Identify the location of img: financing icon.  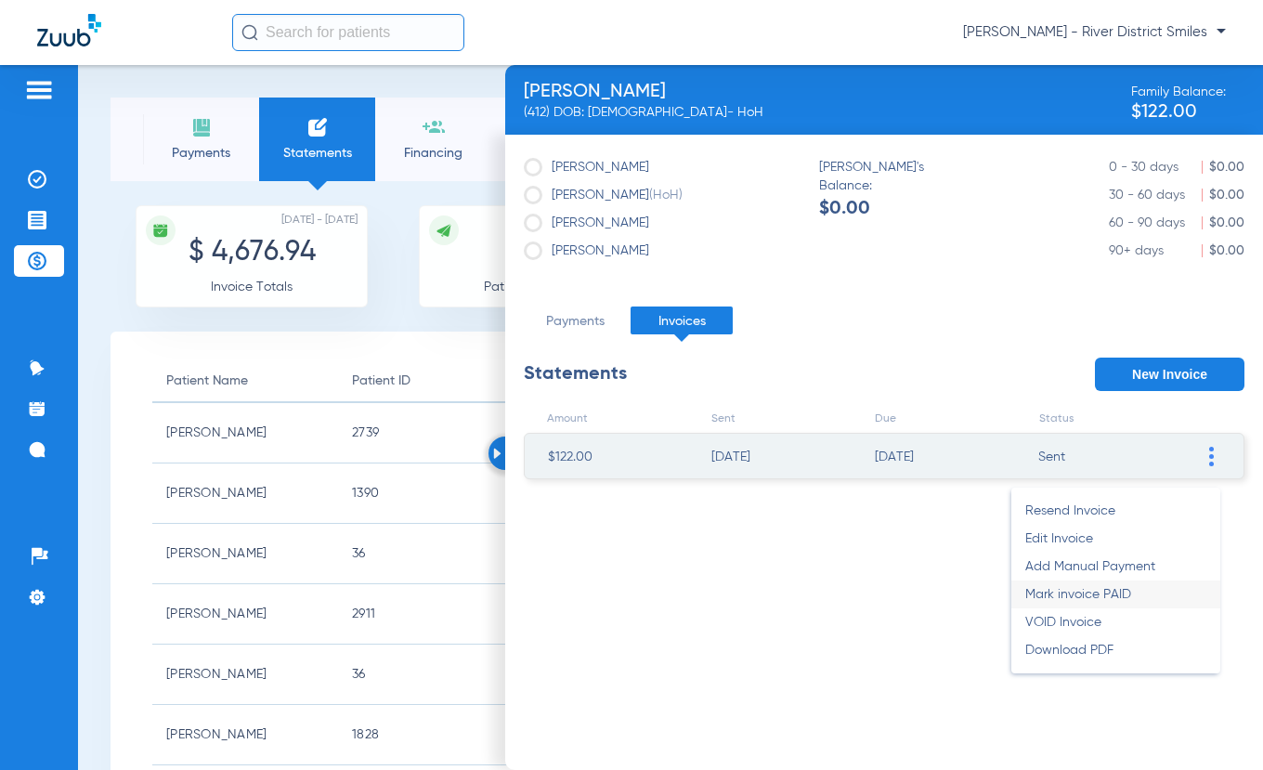
(434, 127).